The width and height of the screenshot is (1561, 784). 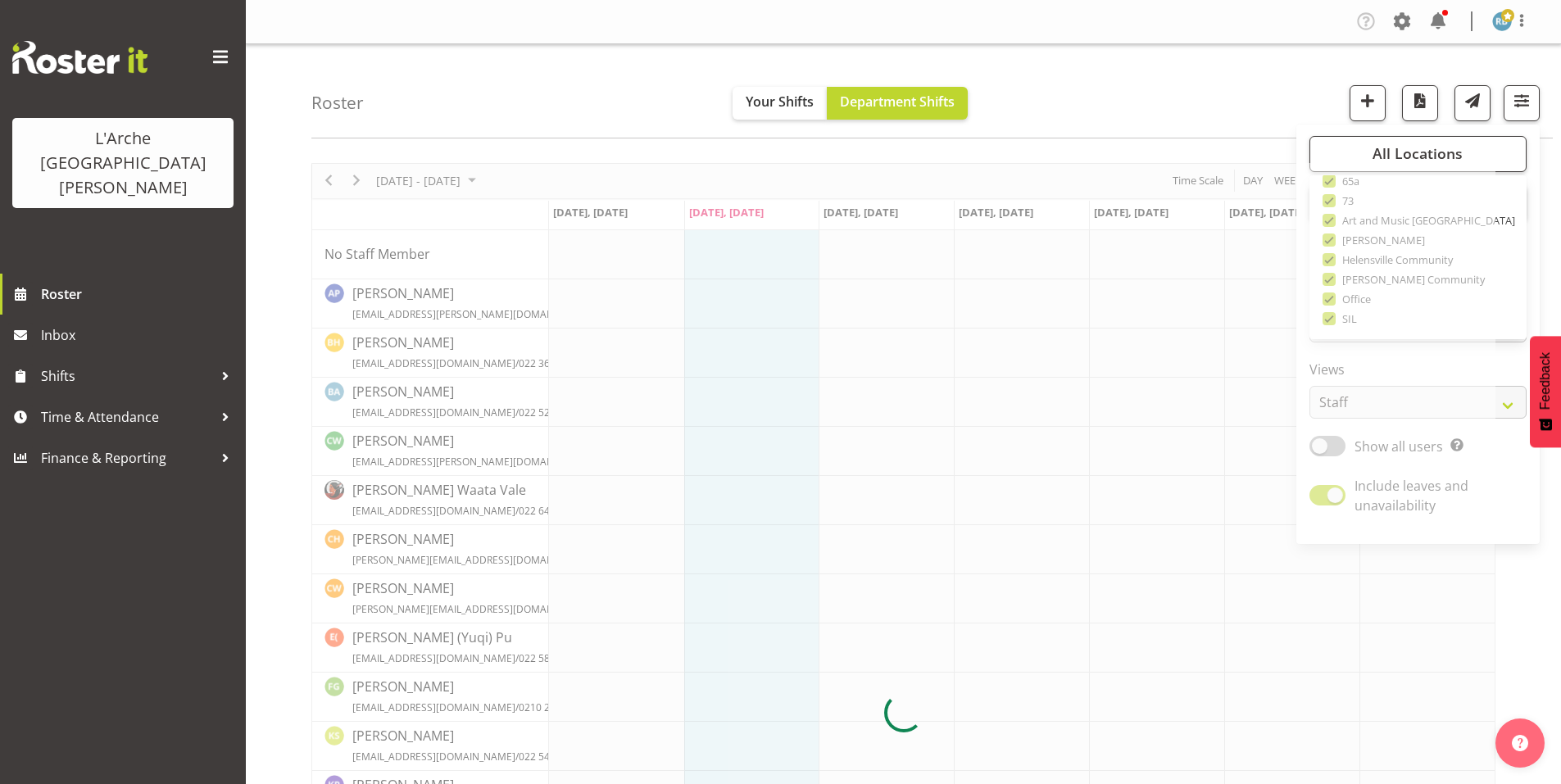 I want to click on h4: Roster, so click(x=338, y=103).